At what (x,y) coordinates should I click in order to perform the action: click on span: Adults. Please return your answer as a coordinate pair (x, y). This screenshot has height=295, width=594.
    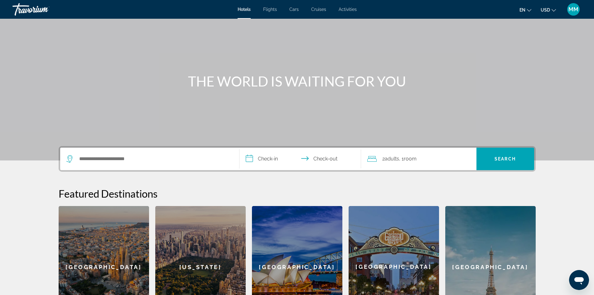
    Looking at the image, I should click on (392, 158).